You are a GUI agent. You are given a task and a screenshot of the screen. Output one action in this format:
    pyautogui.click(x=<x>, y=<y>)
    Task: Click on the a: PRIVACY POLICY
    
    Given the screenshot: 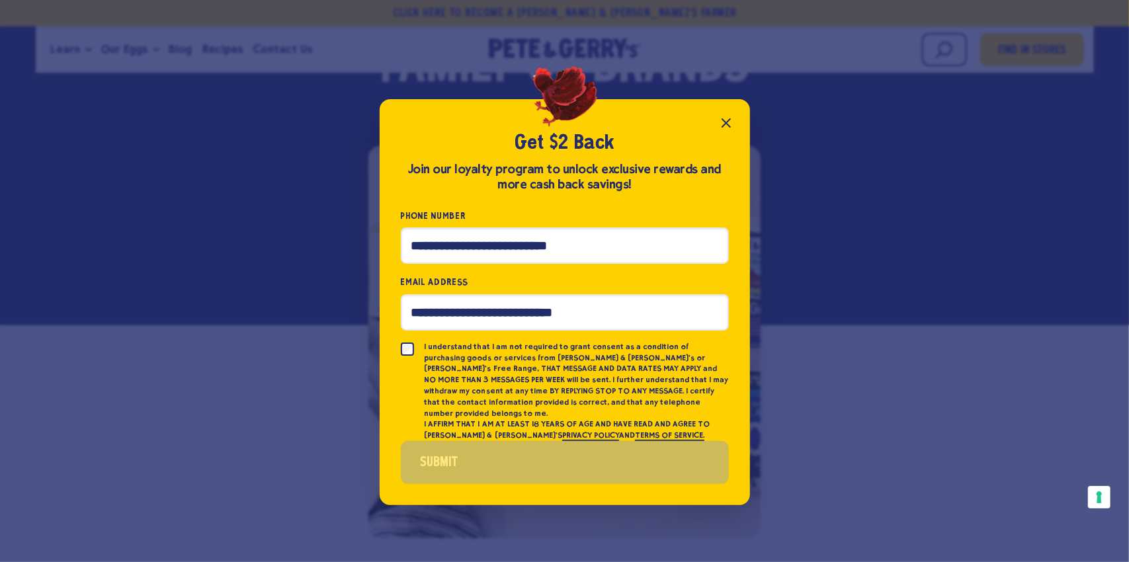 What is the action you would take?
    pyautogui.click(x=591, y=436)
    